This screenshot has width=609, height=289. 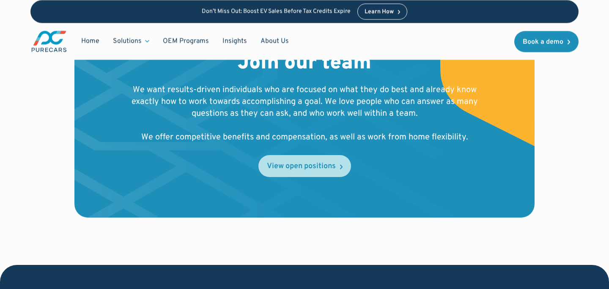 I want to click on a: View open positions, so click(x=304, y=166).